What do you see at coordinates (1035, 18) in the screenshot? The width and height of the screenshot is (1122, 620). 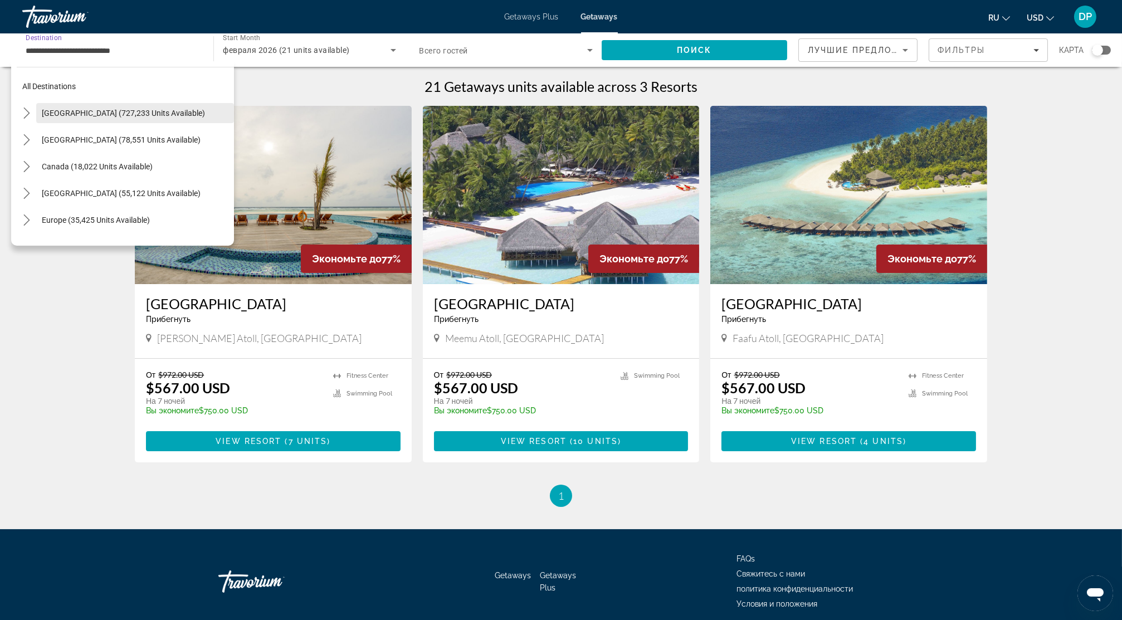 I see `span: USD` at bounding box center [1035, 18].